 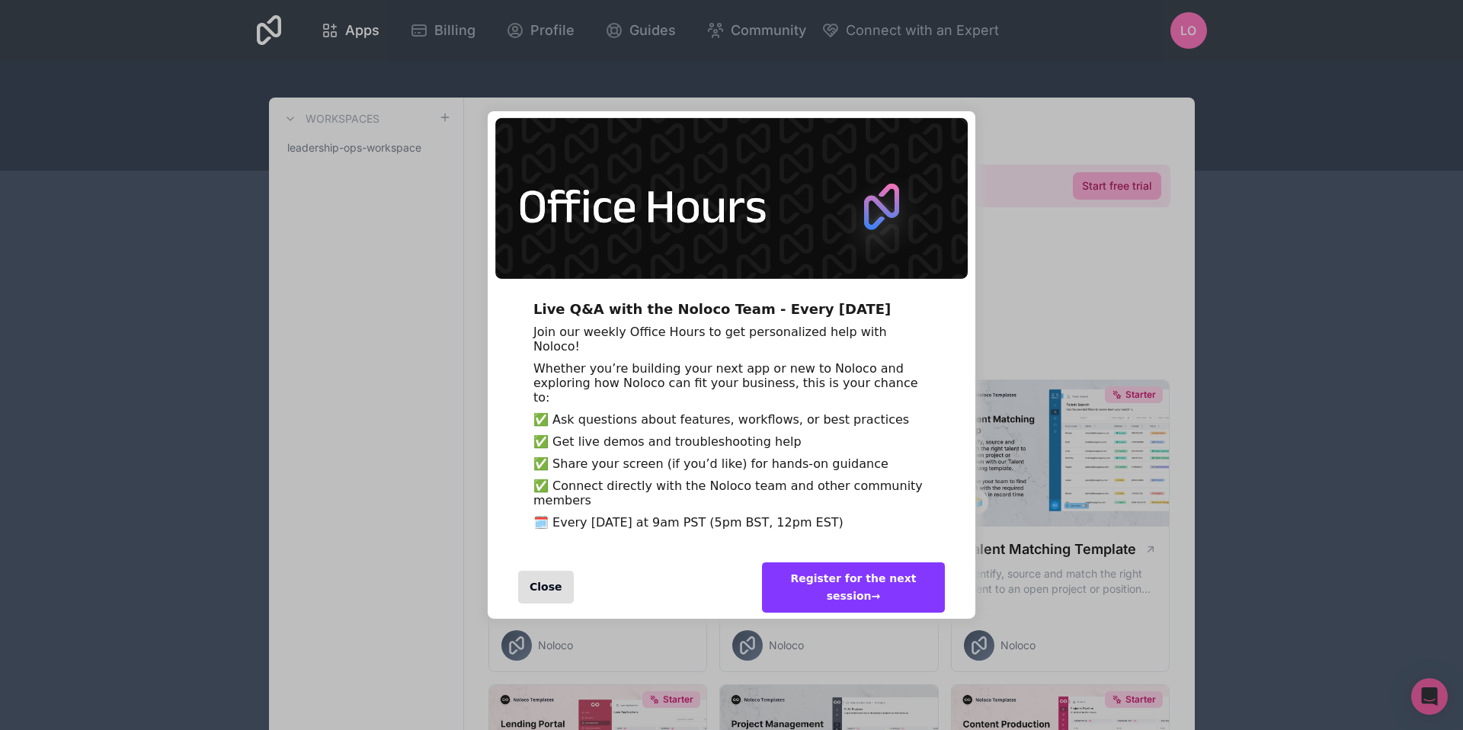 I want to click on span: Whether you’re building your next app or new to Noloco and exploring how Noloco can fit your busi..., so click(x=725, y=382).